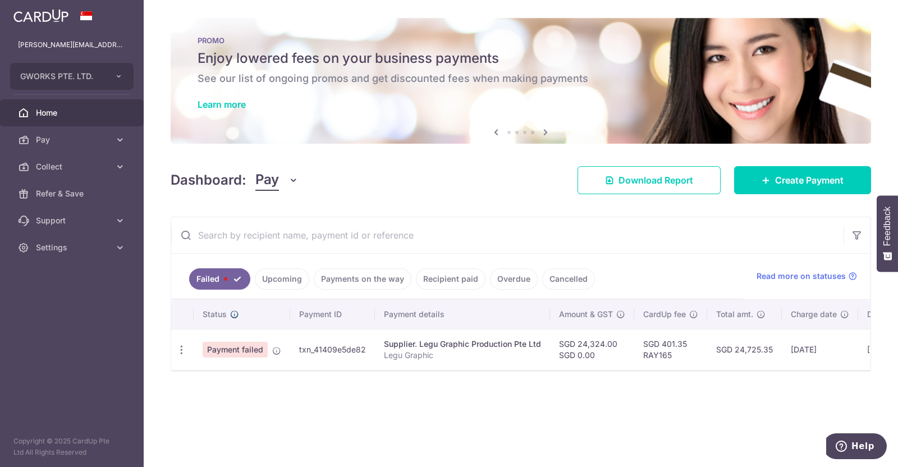 This screenshot has width=898, height=467. I want to click on span: Total amt., so click(735, 314).